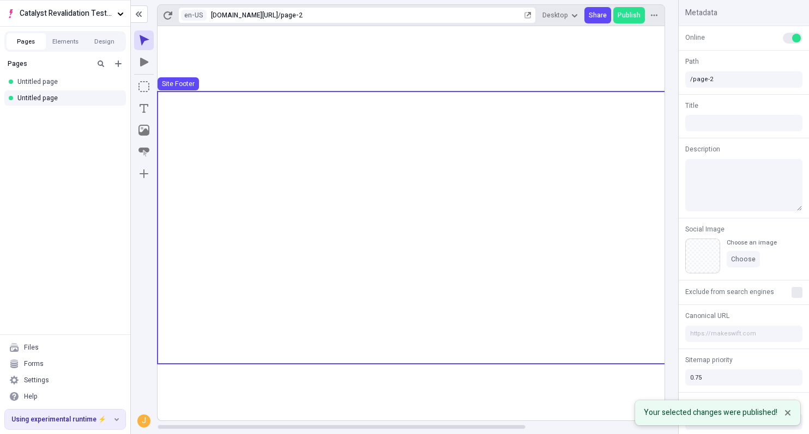 Image resolution: width=809 pixels, height=434 pixels. Describe the element at coordinates (707, 316) in the screenshot. I see `span: Canonical URL` at that location.